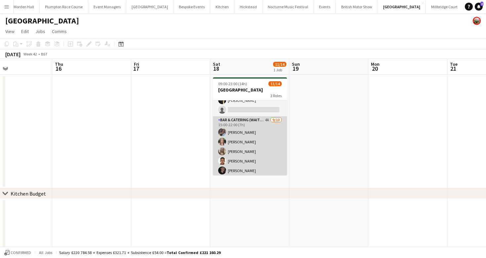 This screenshot has height=258, width=486. Describe the element at coordinates (25, 31) in the screenshot. I see `span: Edit` at that location.